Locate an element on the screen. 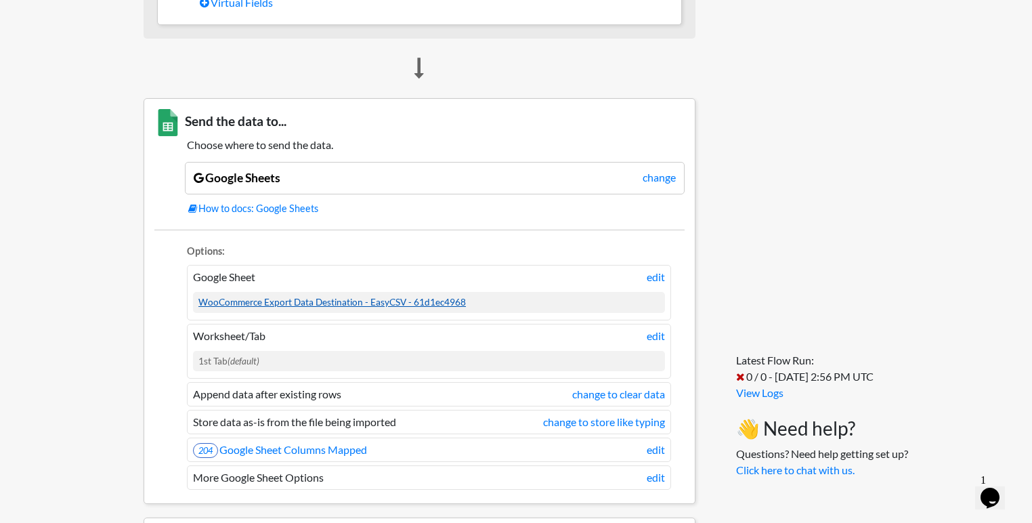  a: change to clear data is located at coordinates (618, 394).